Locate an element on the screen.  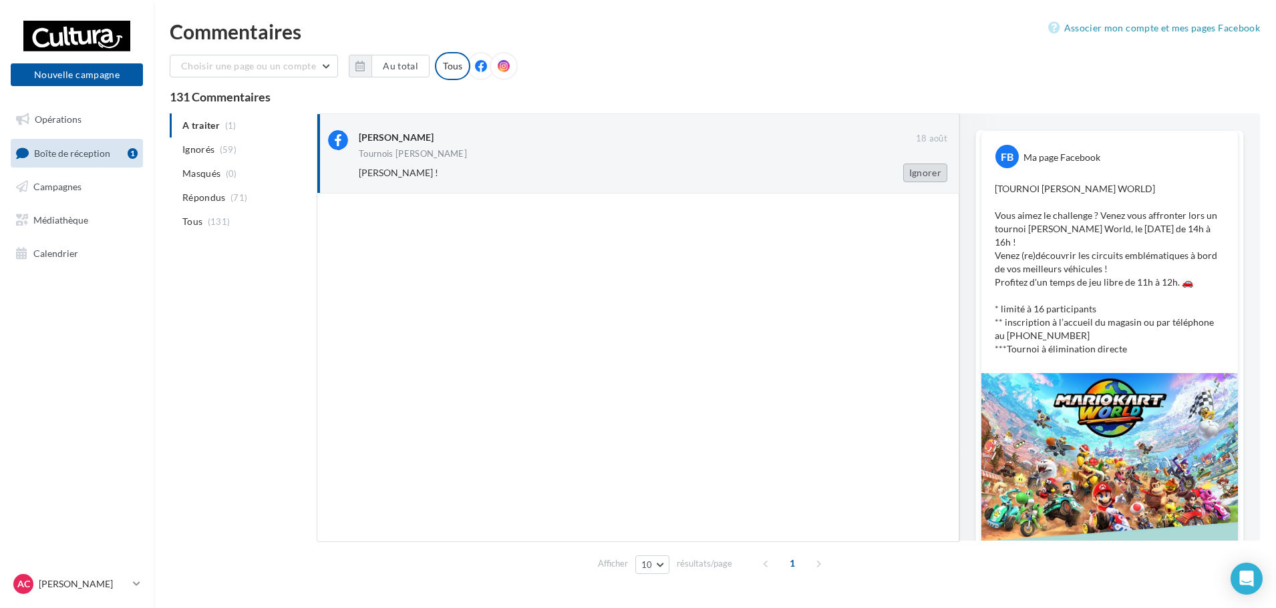
span: 10 is located at coordinates (647, 565).